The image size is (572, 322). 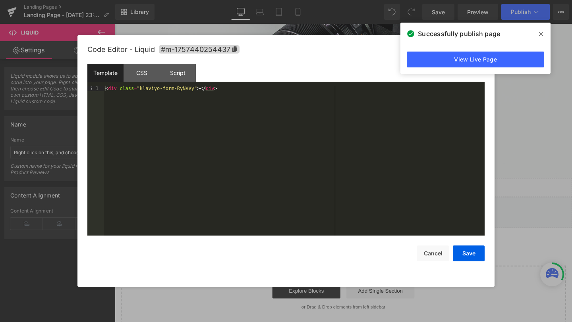 What do you see at coordinates (121, 49) in the screenshot?
I see `span: Code Editor - Liquid` at bounding box center [121, 49].